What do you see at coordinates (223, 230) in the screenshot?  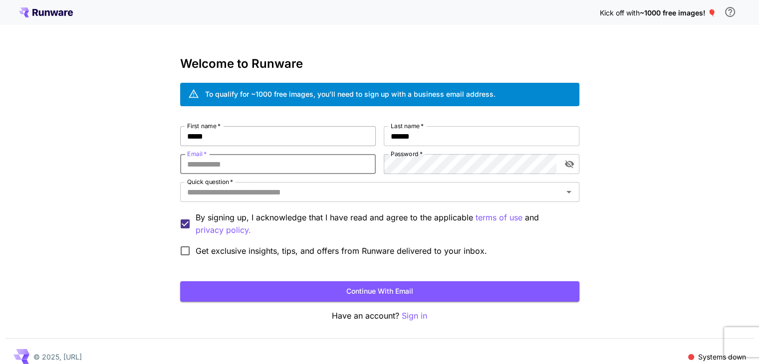 I see `p: privacy policy.` at bounding box center [223, 230].